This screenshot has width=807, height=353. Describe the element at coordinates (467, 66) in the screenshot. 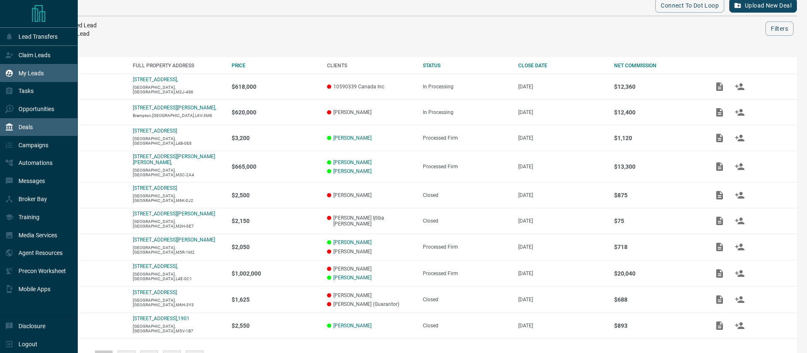

I see `div: STATUS` at that location.